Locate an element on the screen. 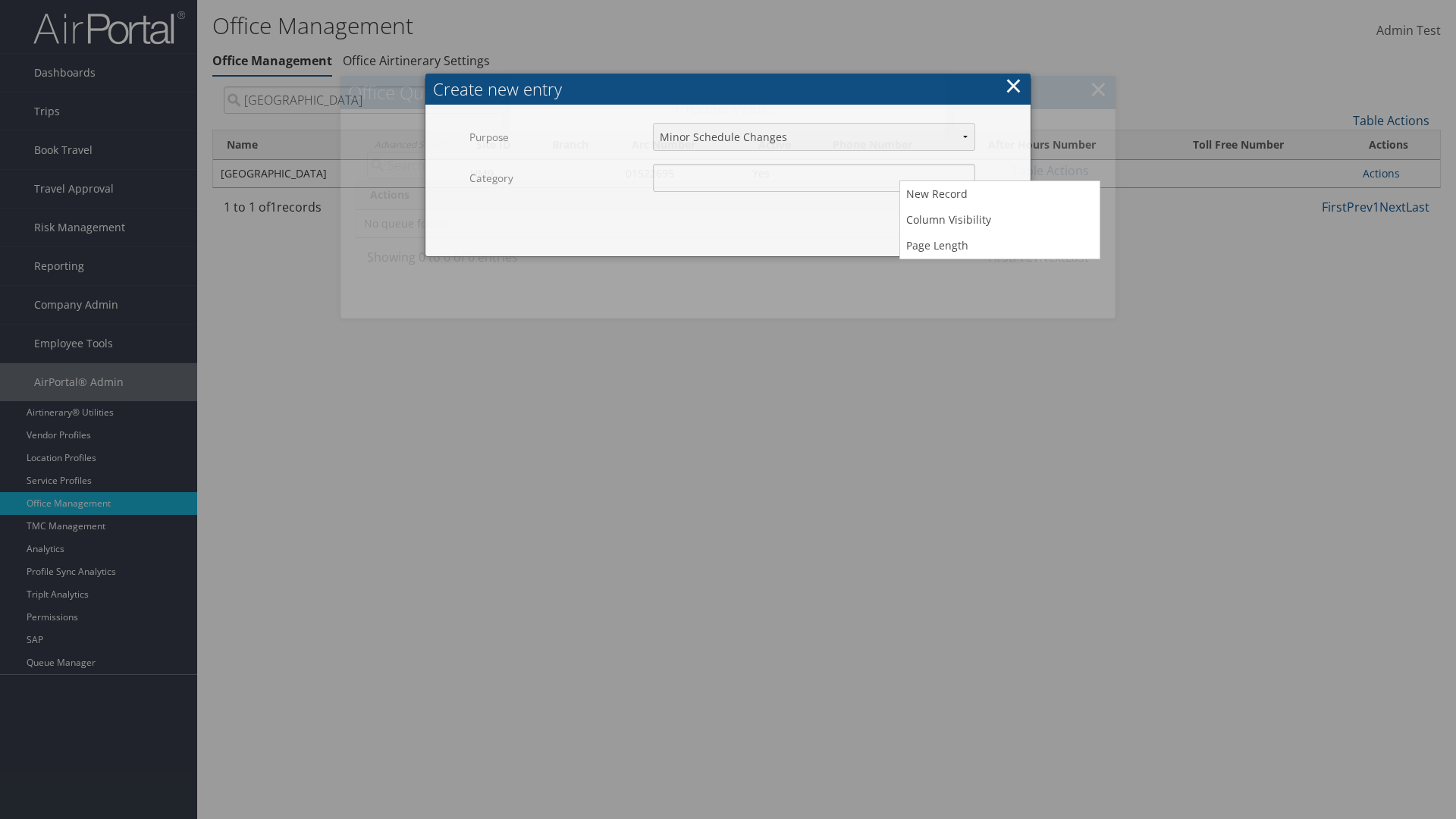 Image resolution: width=1456 pixels, height=819 pixels. label: Category is located at coordinates (555, 179).